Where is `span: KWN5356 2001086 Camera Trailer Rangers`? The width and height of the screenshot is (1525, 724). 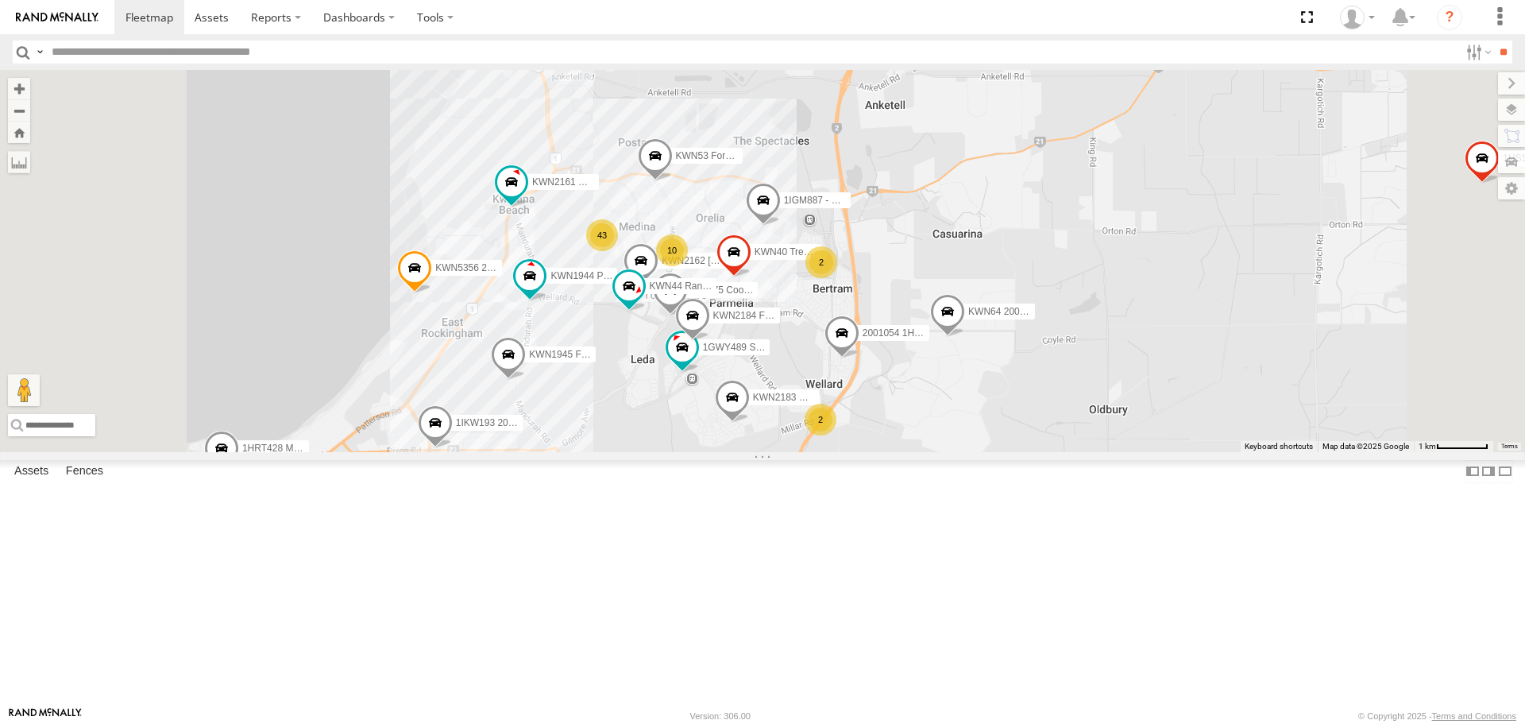 span: KWN5356 2001086 Camera Trailer Rangers is located at coordinates (529, 268).